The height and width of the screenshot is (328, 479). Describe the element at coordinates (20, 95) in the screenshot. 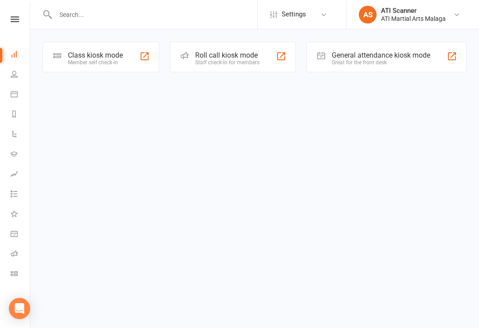

I see `a: Calendar` at that location.